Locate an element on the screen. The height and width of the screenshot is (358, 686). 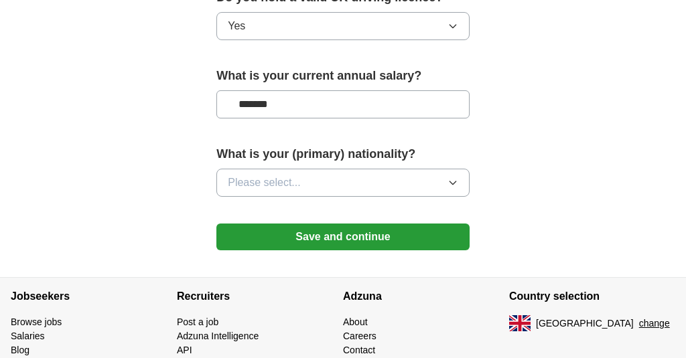
span: Please select... is located at coordinates (264, 183).